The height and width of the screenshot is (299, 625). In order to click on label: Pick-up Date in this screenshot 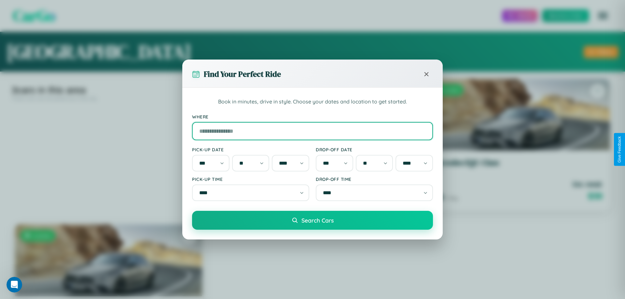, I will do `click(251, 149)`.